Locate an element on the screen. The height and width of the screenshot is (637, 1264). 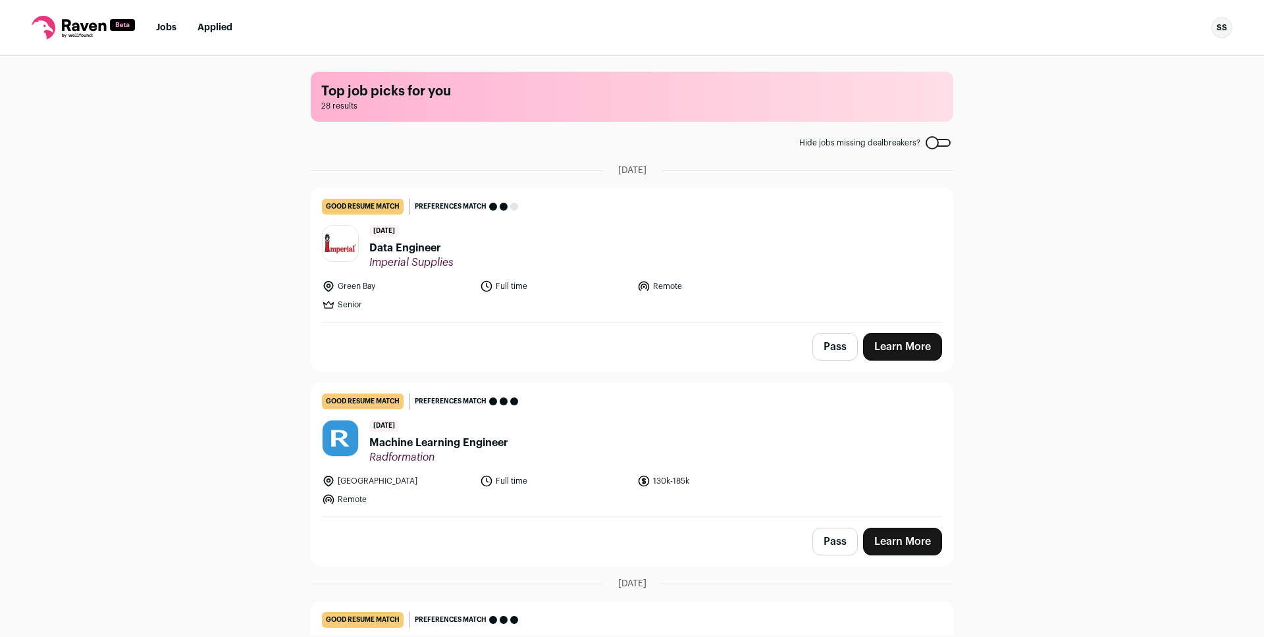
span: Hide jobs missing dealbreakers? is located at coordinates (860, 143).